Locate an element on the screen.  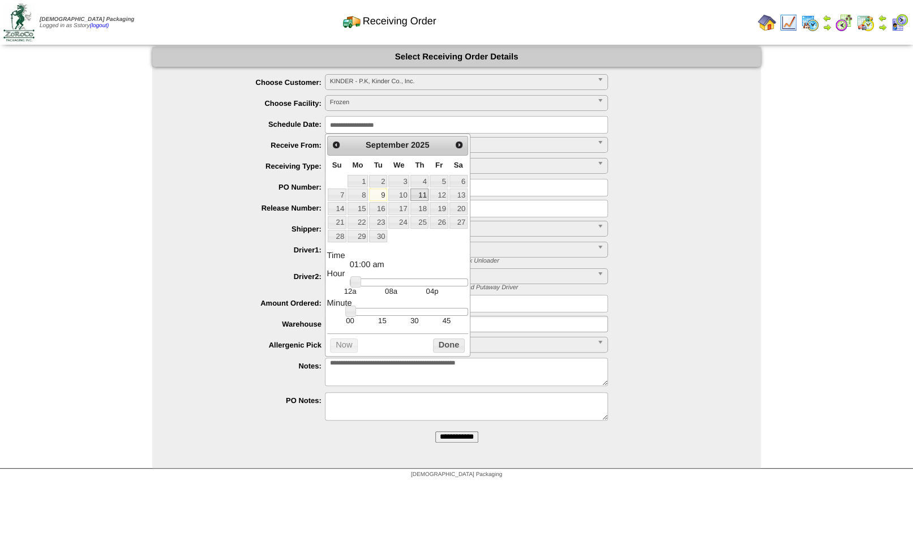
label: Warehouse is located at coordinates (250, 324).